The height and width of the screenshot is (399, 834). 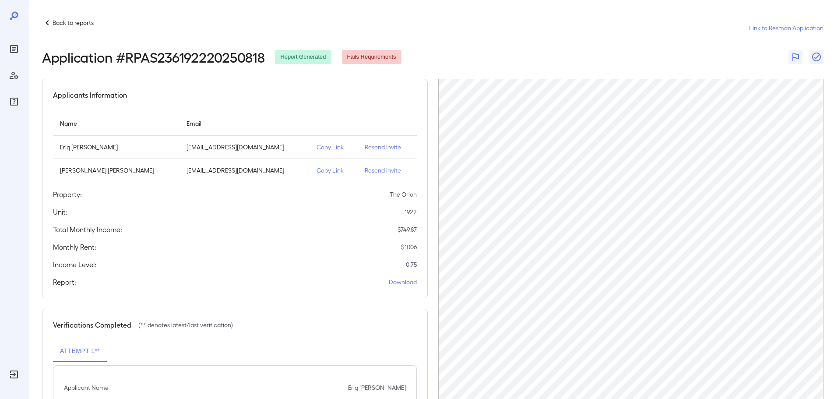 I want to click on p: The Orion, so click(x=403, y=194).